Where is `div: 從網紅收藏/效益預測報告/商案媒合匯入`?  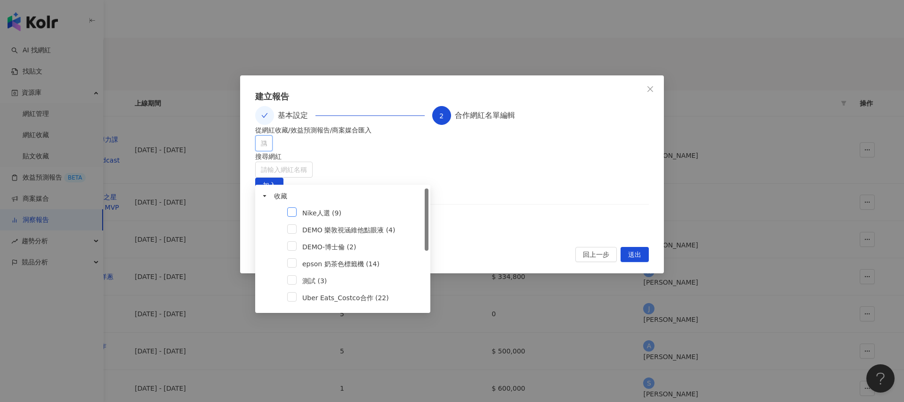 div: 從網紅收藏/效益預測報告/商案媒合匯入 is located at coordinates (452, 130).